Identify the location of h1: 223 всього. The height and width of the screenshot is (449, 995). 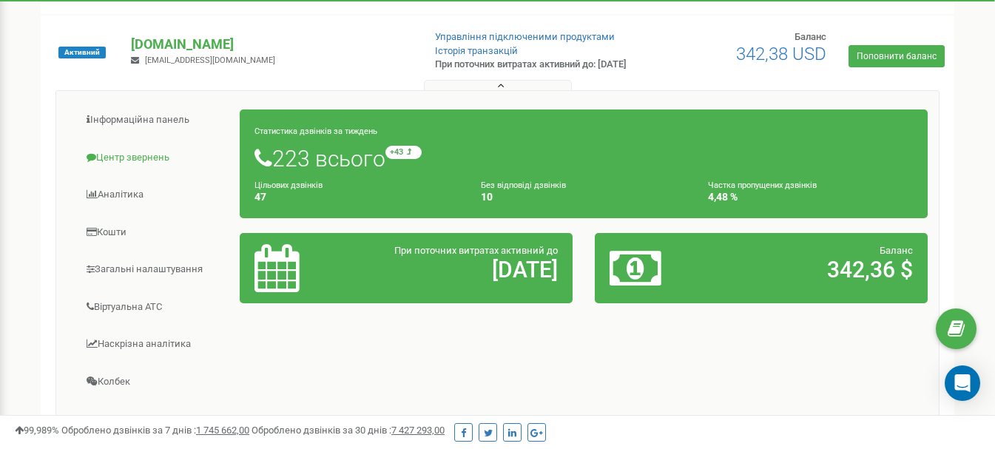
(584, 158).